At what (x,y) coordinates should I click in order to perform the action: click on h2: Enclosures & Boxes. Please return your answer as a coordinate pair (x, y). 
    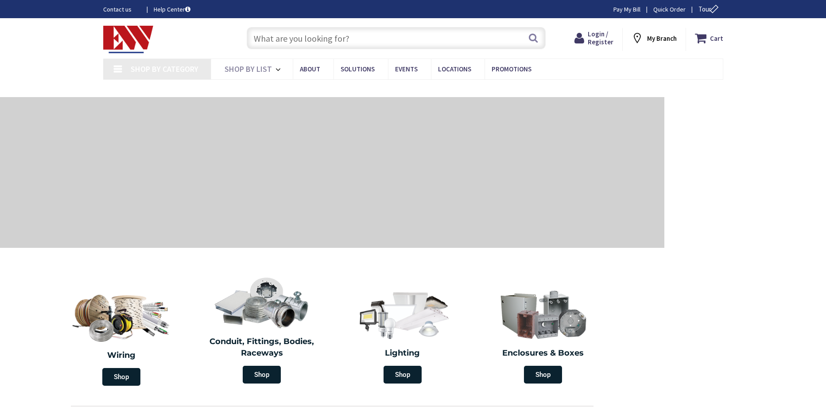
    Looking at the image, I should click on (544, 353).